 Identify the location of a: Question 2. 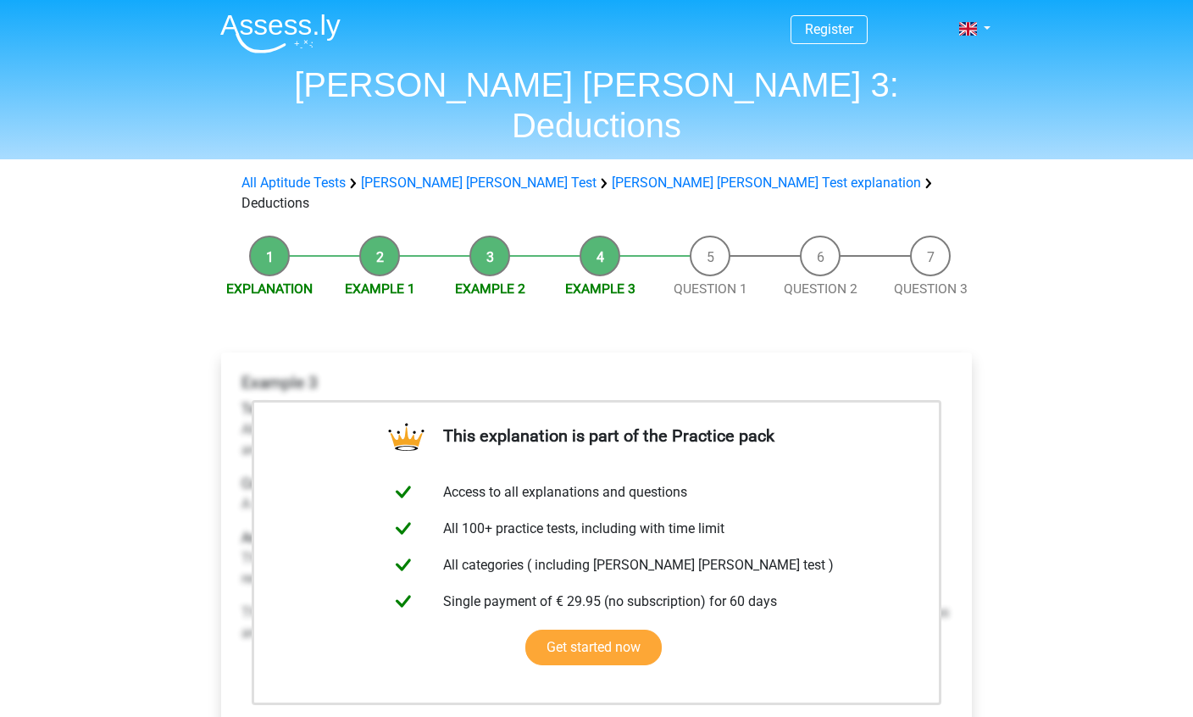
(820, 288).